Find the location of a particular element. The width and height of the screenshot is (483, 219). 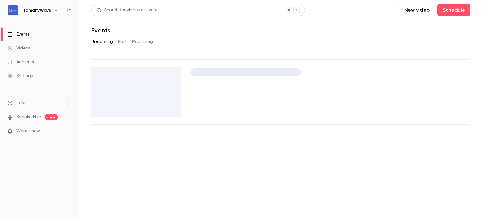

div: Settings is located at coordinates (20, 76).